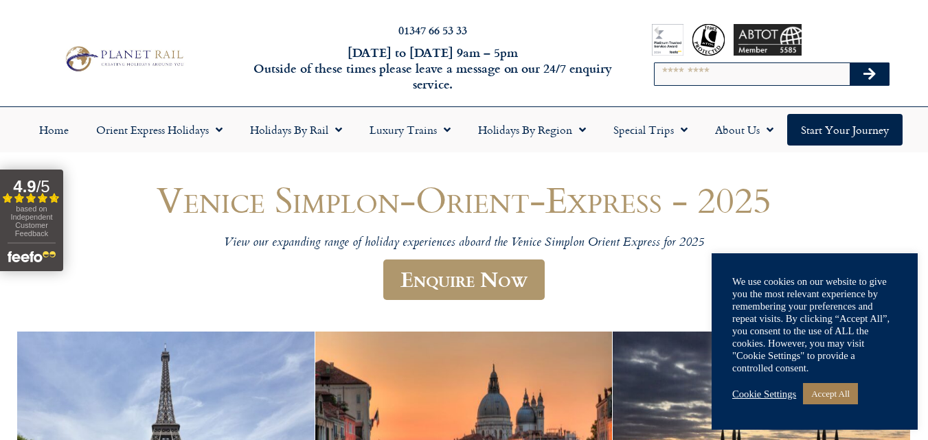 The height and width of the screenshot is (440, 928). I want to click on a: Start your Journey, so click(845, 130).